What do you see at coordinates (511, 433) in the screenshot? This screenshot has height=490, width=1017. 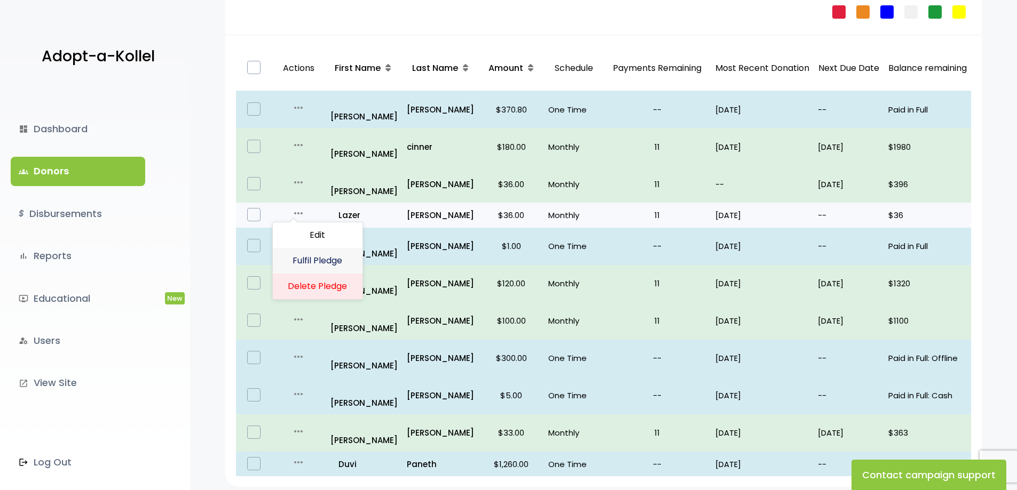 I see `p: $33.00` at bounding box center [511, 433].